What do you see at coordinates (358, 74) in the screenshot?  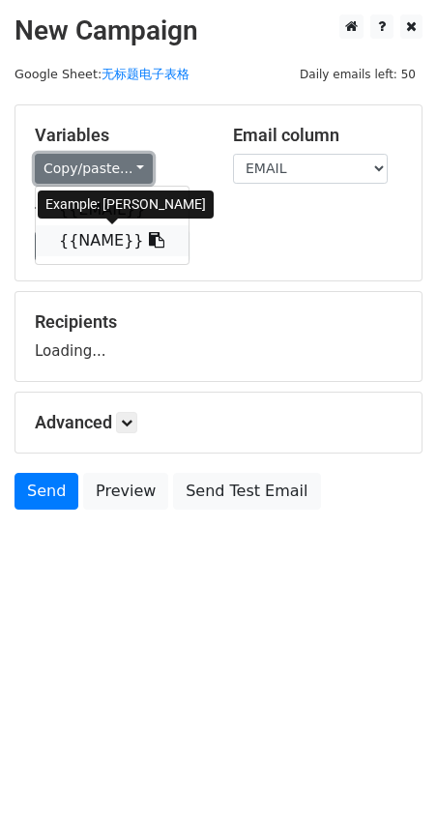 I see `a: Daily emails left: 50` at bounding box center [358, 74].